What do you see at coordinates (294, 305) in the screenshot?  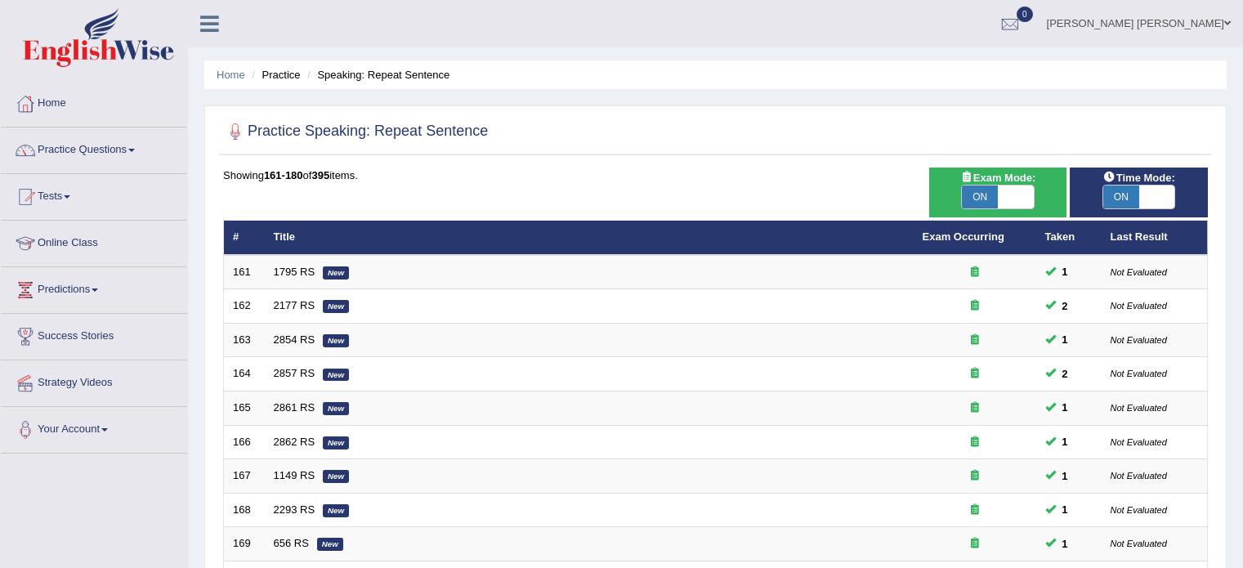 I see `a: 2177 RS` at bounding box center [294, 305].